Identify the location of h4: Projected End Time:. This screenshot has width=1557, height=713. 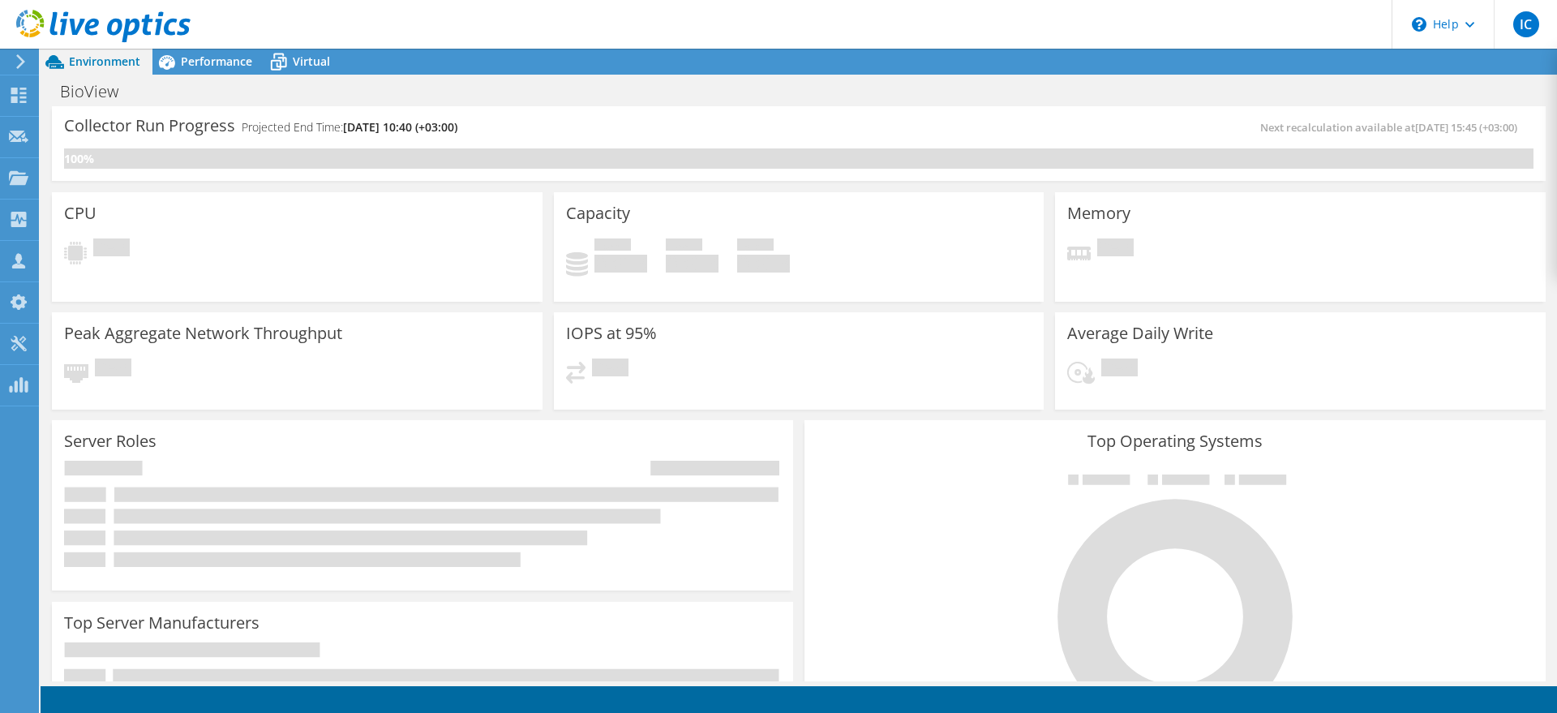
(349, 127).